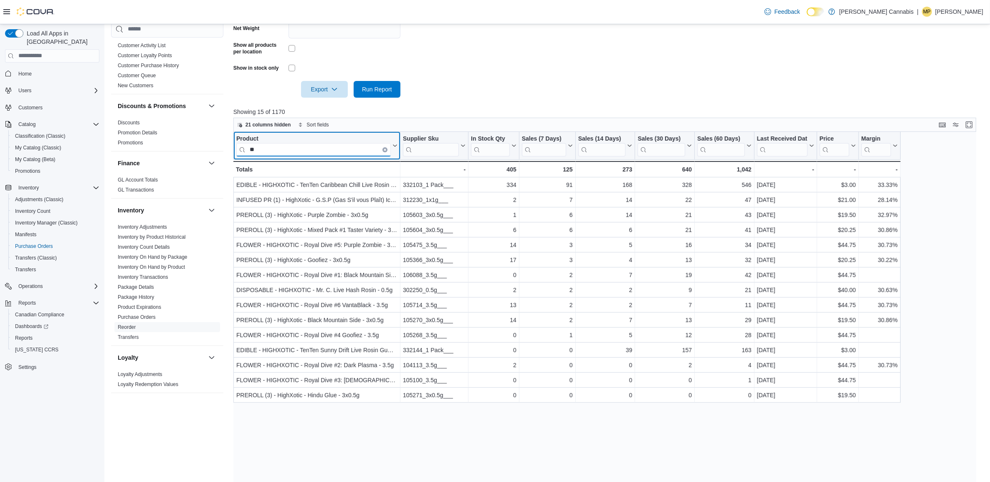 This screenshot has height=482, width=990. Describe the element at coordinates (56, 246) in the screenshot. I see `span: Purchase Orders` at that location.